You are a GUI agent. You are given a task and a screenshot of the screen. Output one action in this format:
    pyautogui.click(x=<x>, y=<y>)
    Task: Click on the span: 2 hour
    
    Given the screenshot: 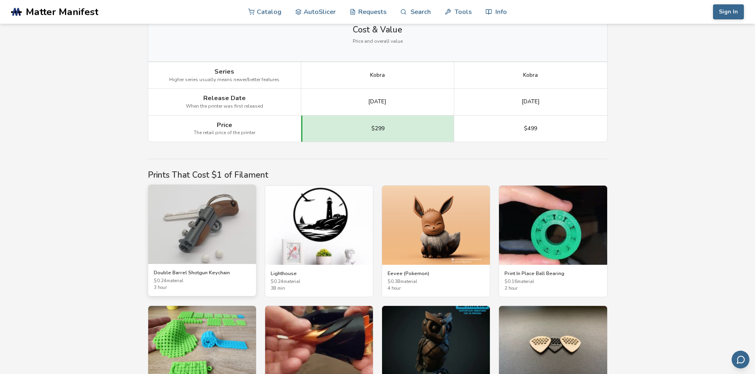 What is the action you would take?
    pyautogui.click(x=553, y=289)
    